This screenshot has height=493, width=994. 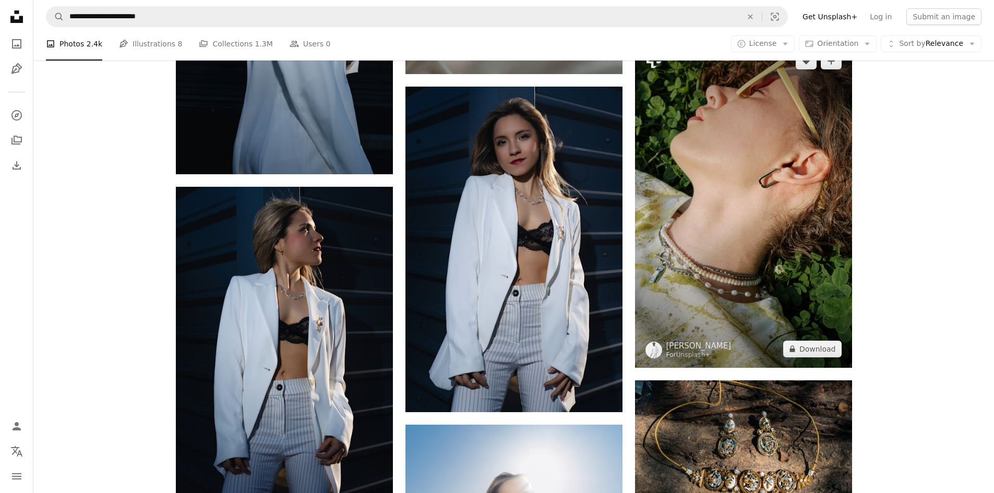 I want to click on button: License, so click(x=763, y=44).